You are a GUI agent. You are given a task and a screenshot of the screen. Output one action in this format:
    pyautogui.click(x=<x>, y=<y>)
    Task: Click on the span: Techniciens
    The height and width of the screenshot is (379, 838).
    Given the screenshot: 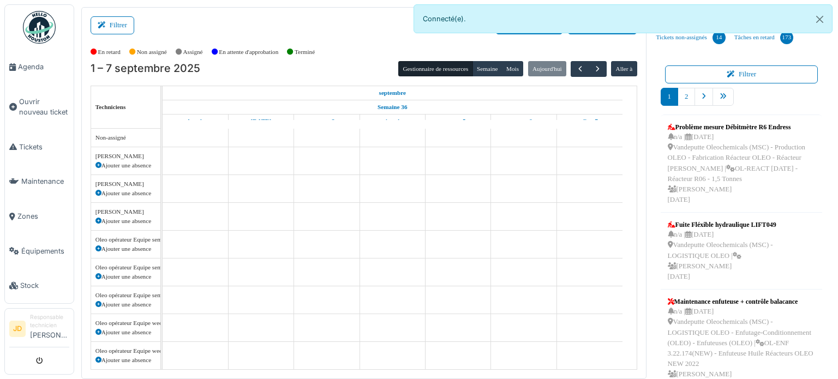 What is the action you would take?
    pyautogui.click(x=111, y=107)
    